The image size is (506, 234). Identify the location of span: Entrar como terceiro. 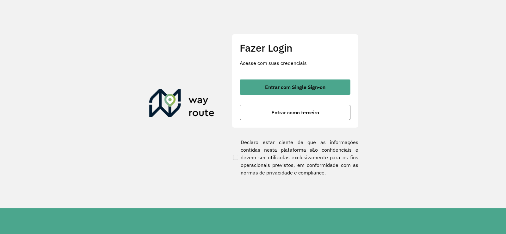
(295, 112).